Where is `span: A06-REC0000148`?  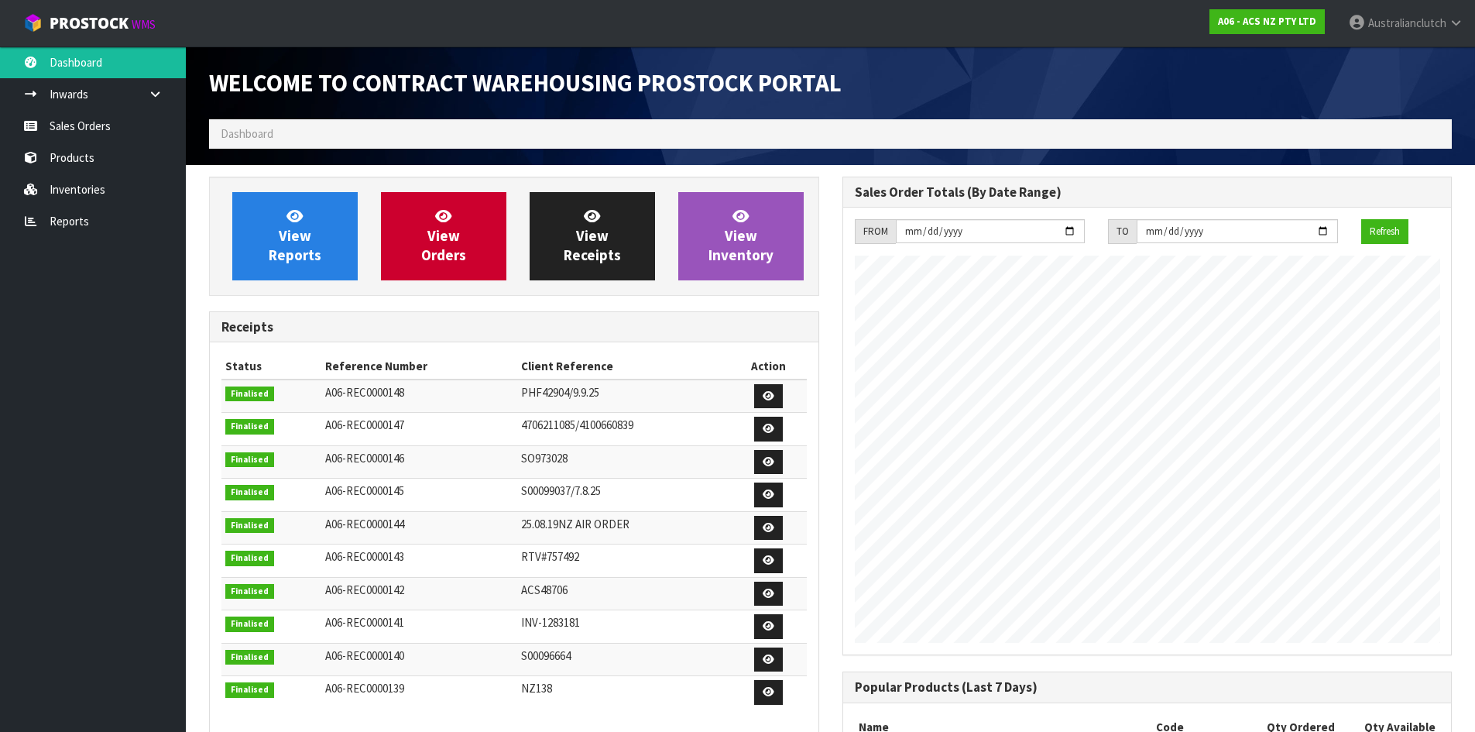 span: A06-REC0000148 is located at coordinates (365, 392).